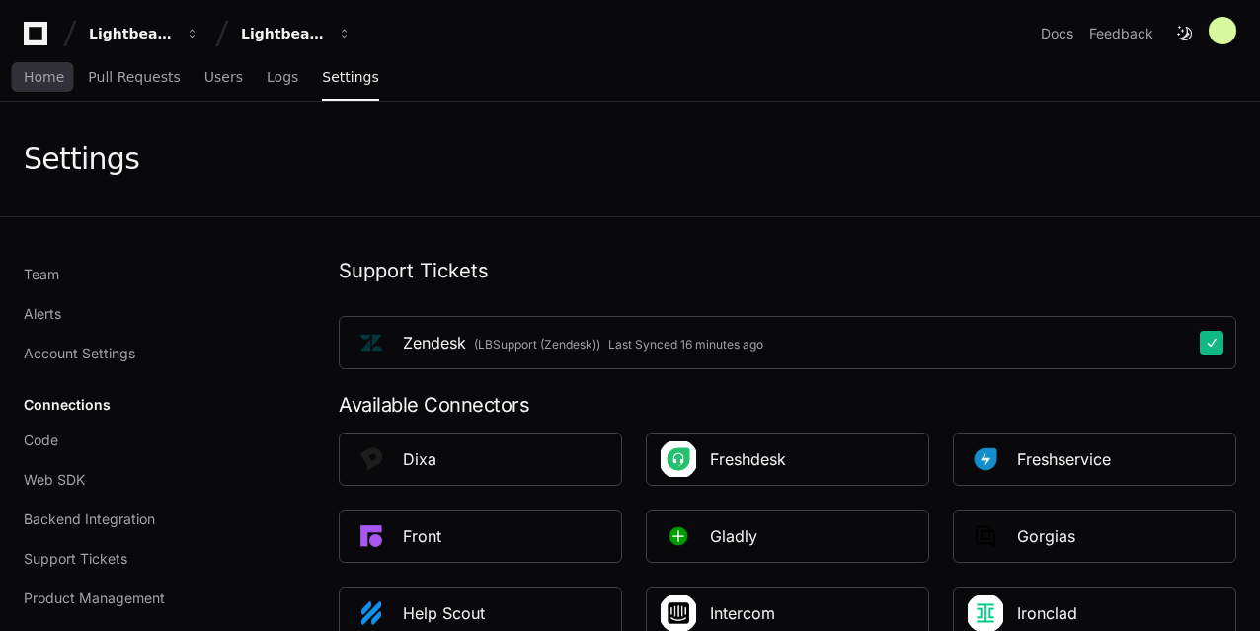  I want to click on a: Product Management, so click(152, 599).